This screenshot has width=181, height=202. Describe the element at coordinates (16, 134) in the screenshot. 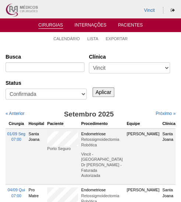

I see `span: 01/09 Seg` at that location.